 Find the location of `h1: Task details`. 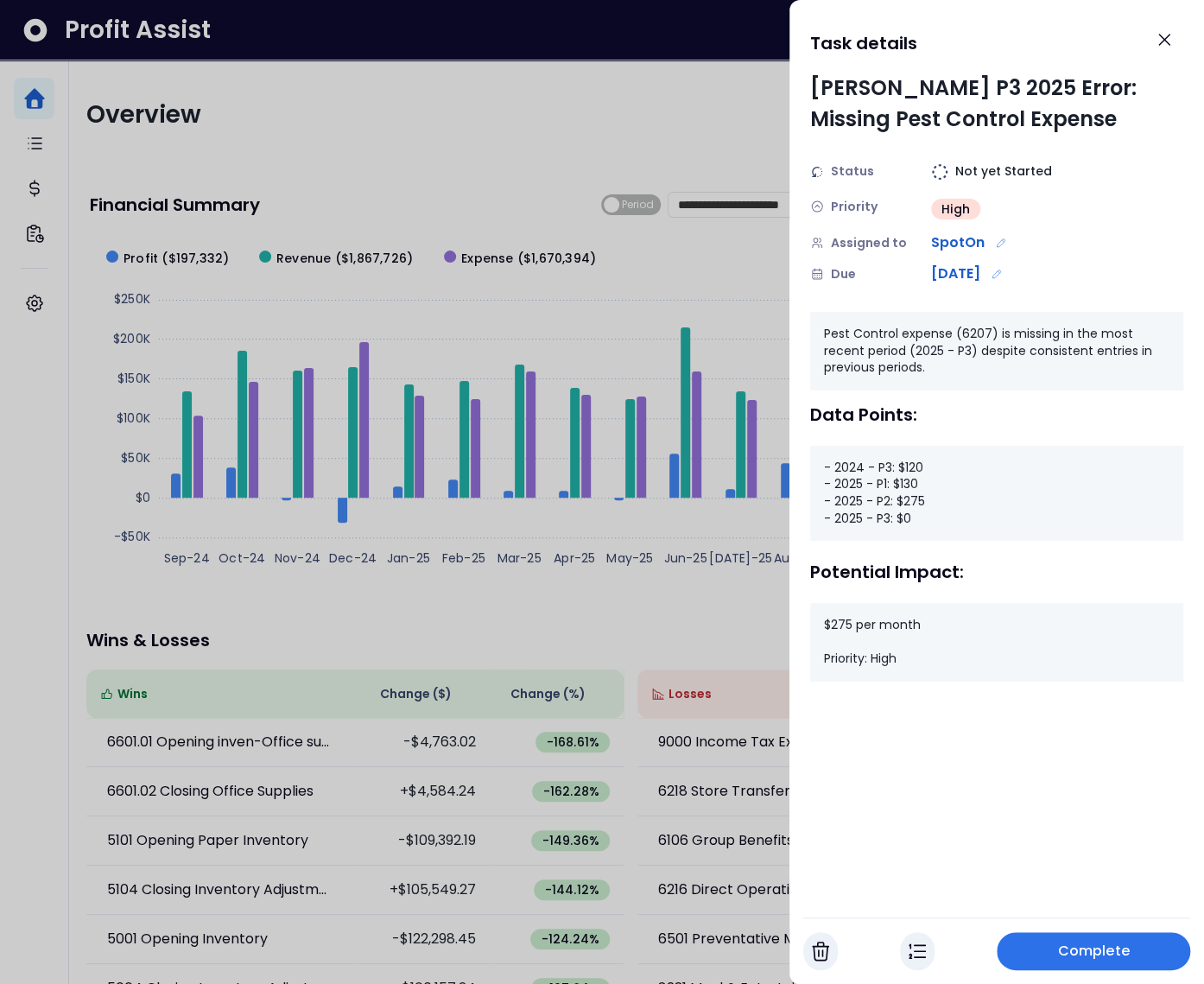

h1: Task details is located at coordinates (863, 43).